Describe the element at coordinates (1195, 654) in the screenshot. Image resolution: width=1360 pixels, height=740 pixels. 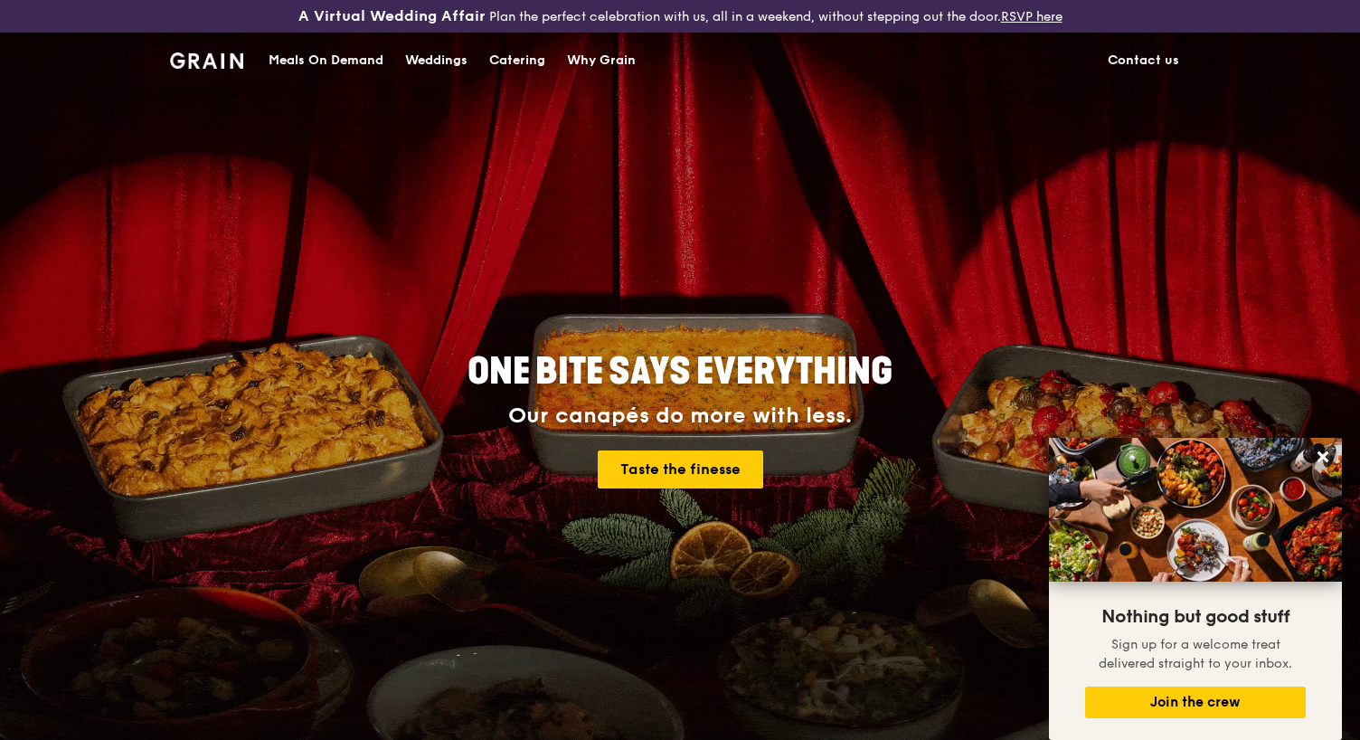
I see `span: Sign up for a welcome treat delivered straight to your inbox.` at that location.